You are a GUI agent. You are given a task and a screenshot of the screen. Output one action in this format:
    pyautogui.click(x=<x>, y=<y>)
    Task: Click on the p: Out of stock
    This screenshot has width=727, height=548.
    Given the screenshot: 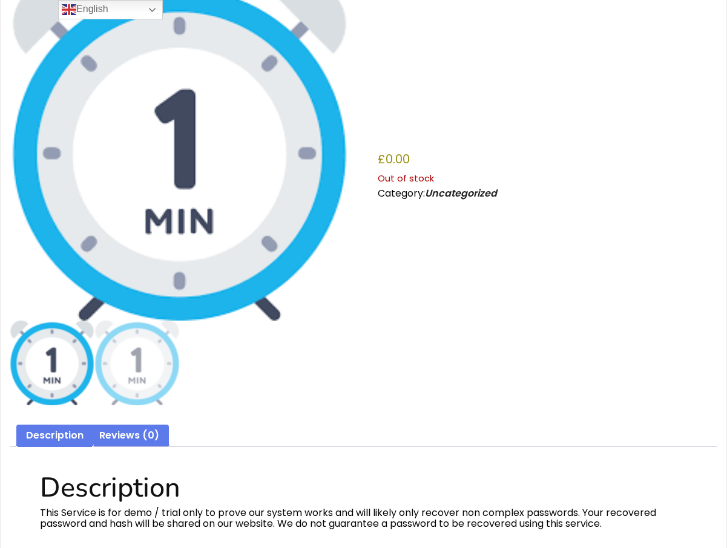 What is the action you would take?
    pyautogui.click(x=547, y=179)
    